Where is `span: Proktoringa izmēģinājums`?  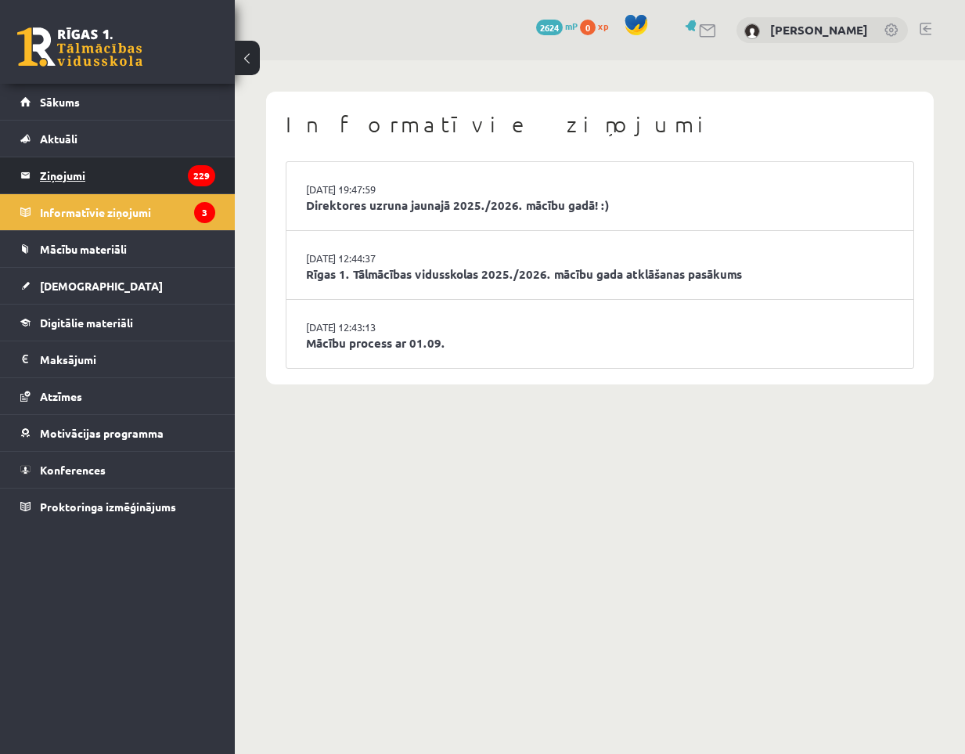
span: Proktoringa izmēģinājums is located at coordinates (108, 507).